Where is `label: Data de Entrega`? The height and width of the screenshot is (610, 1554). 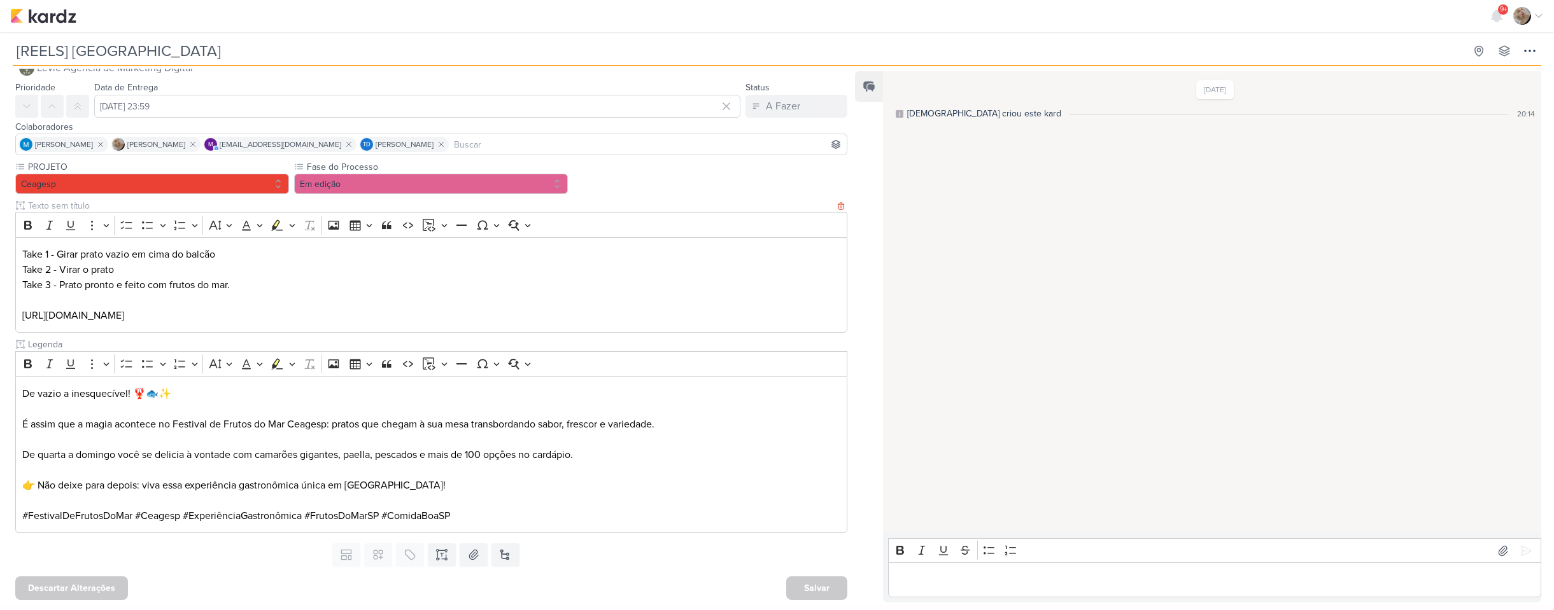 label: Data de Entrega is located at coordinates (126, 87).